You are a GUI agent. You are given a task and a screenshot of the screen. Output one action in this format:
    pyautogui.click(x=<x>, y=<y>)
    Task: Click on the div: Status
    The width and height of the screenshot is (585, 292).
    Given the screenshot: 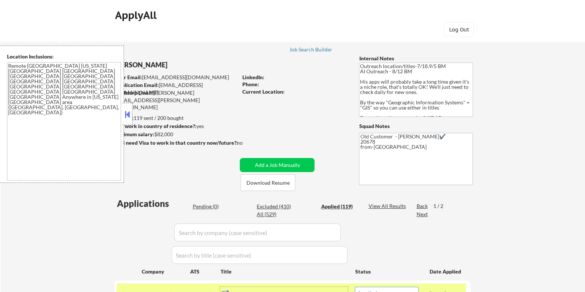 What is the action you would take?
    pyautogui.click(x=387, y=271)
    